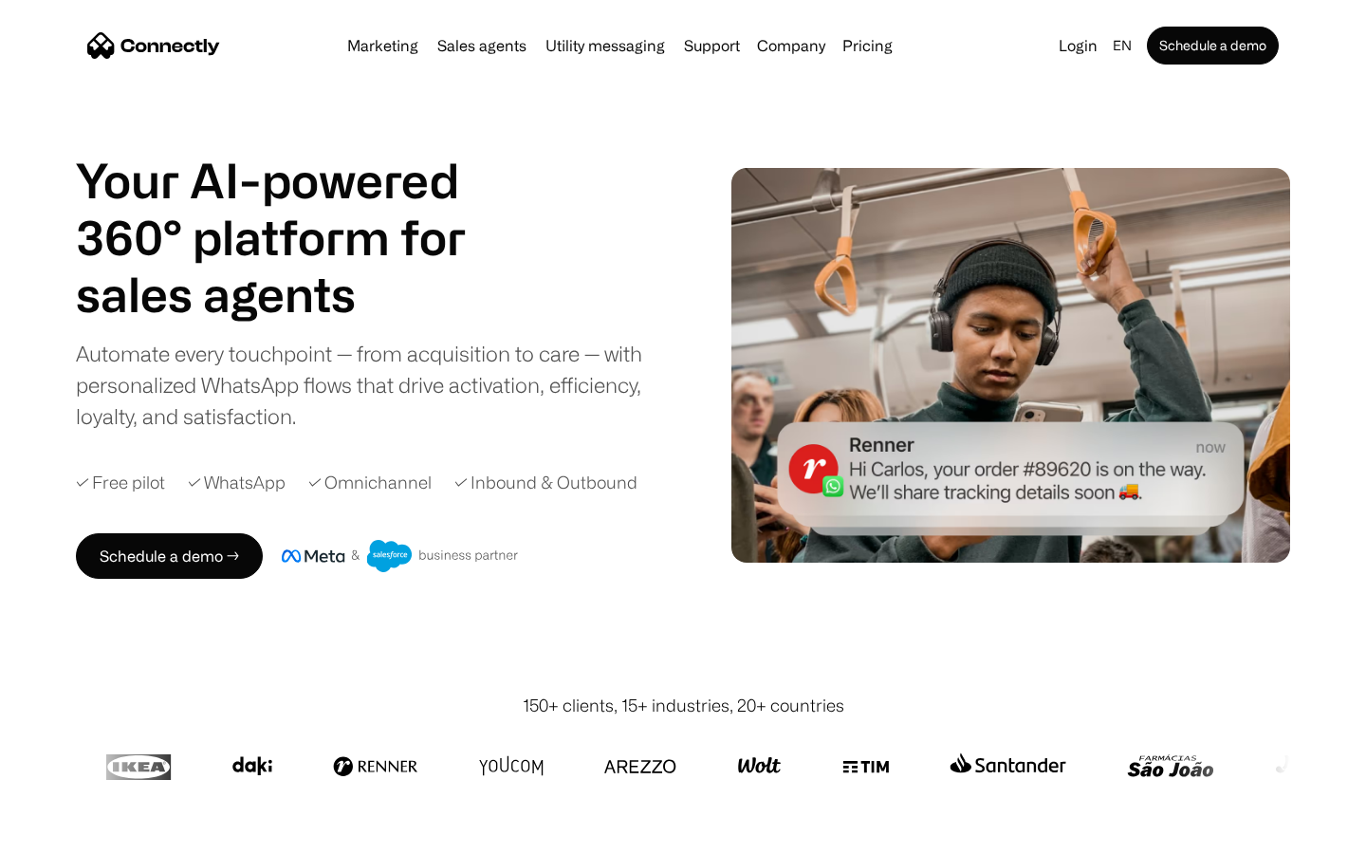 The image size is (1366, 854). I want to click on h1: Your AI-powered 360° platform for, so click(294, 209).